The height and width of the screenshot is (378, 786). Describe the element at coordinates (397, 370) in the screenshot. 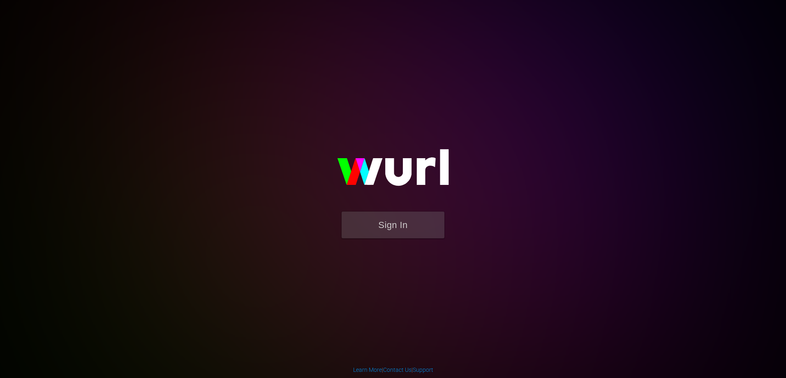

I see `a: Contact Us` at that location.